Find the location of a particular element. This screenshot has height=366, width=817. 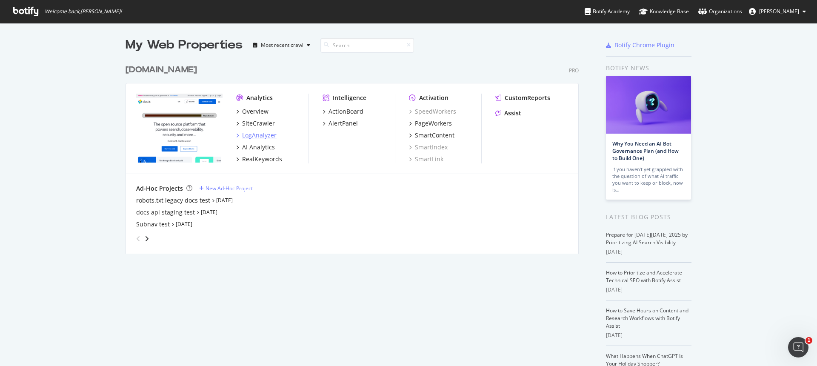

div: Assist is located at coordinates (512, 113).